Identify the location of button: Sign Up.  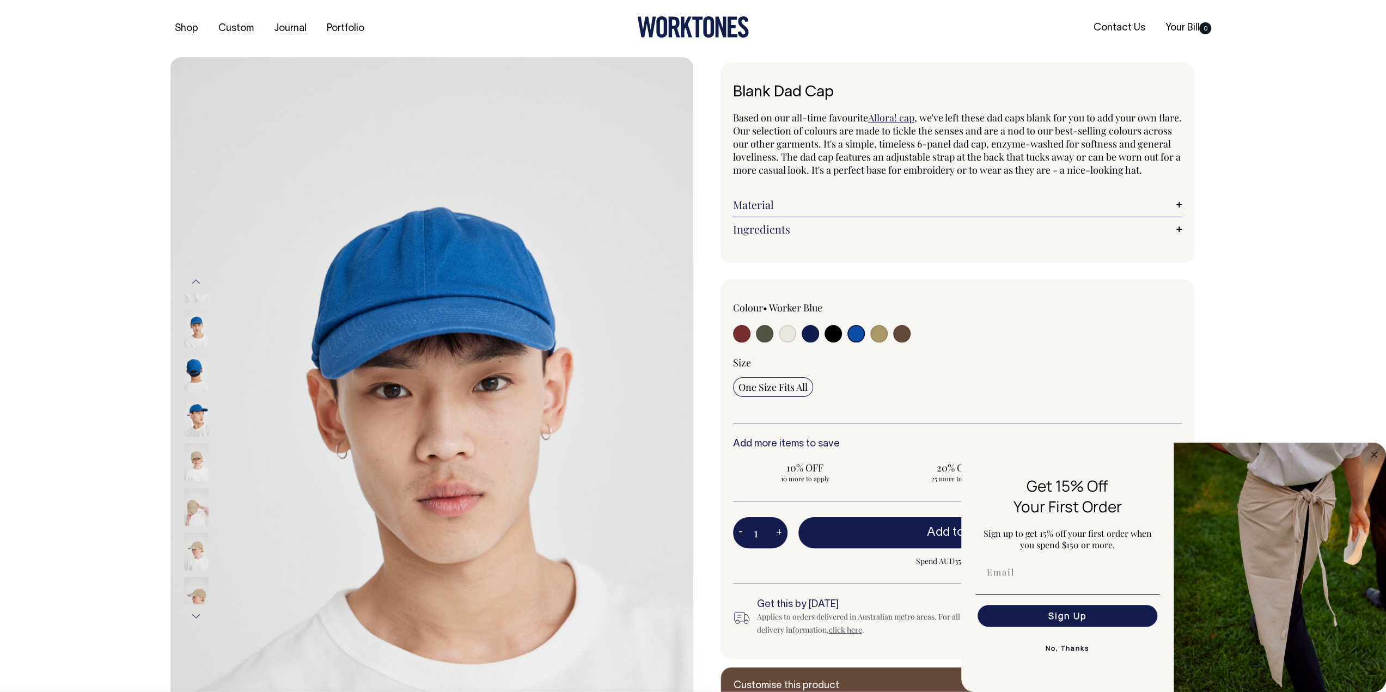
(1067, 616).